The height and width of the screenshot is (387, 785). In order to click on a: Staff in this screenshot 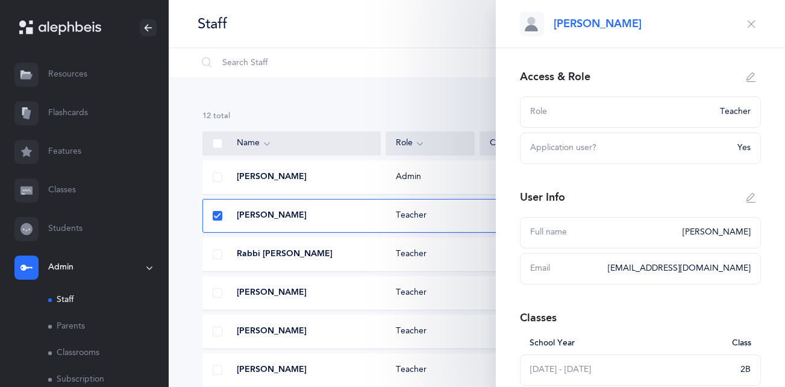, I will do `click(108, 300)`.